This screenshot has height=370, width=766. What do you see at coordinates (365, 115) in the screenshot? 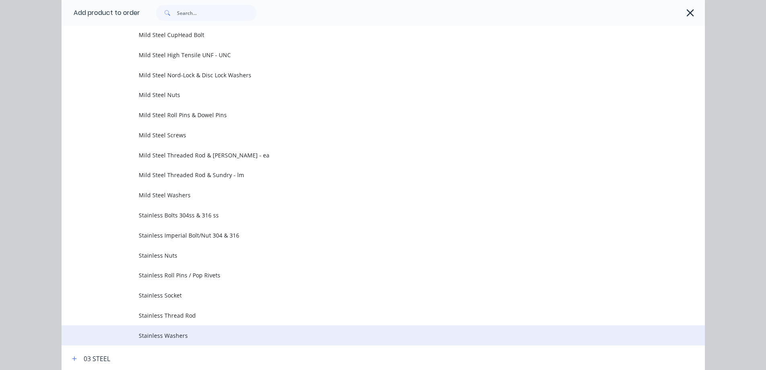
I see `span: Mild Steel Roll Pins & Dowel Pins` at bounding box center [365, 115].